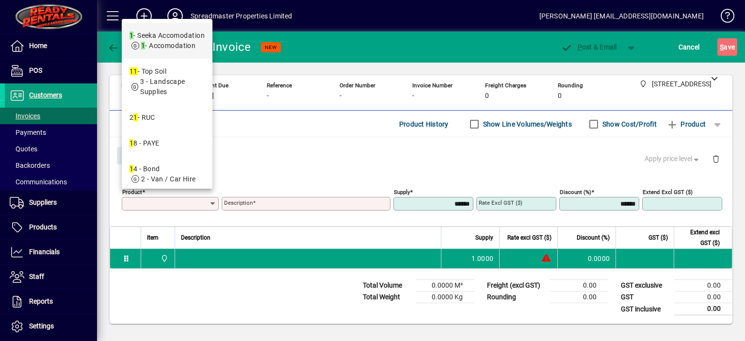  What do you see at coordinates (38, 46) in the screenshot?
I see `span: Home` at bounding box center [38, 46].